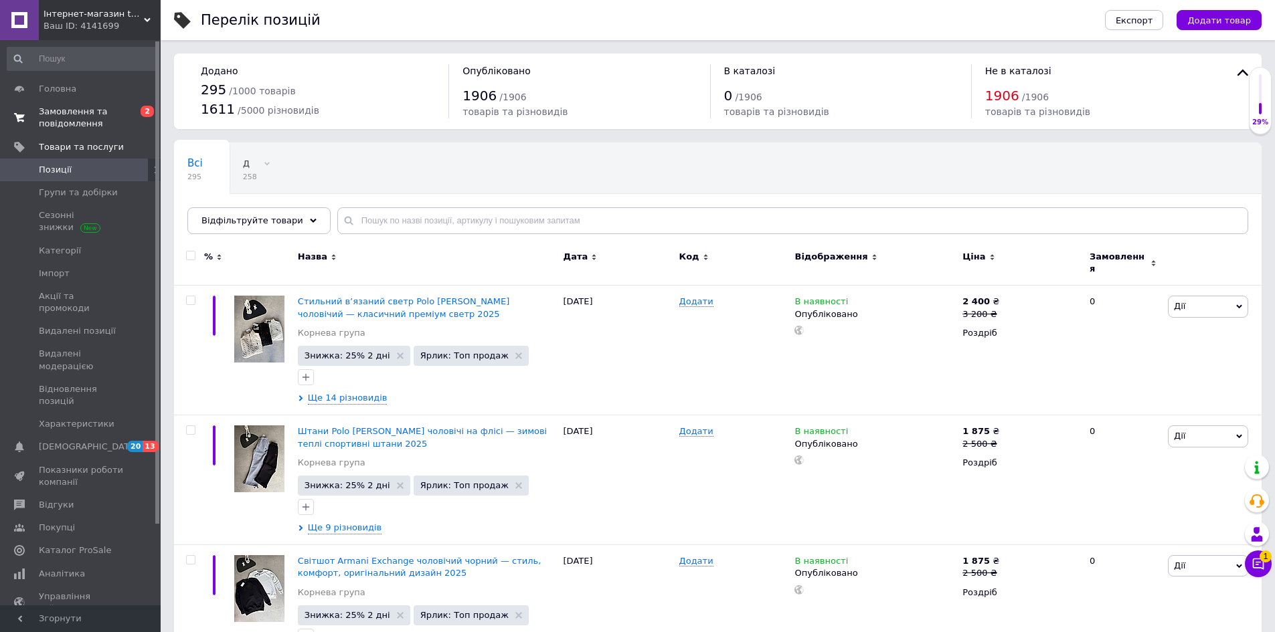 The width and height of the screenshot is (1275, 632). Describe the element at coordinates (313, 257) in the screenshot. I see `span: Назва` at that location.